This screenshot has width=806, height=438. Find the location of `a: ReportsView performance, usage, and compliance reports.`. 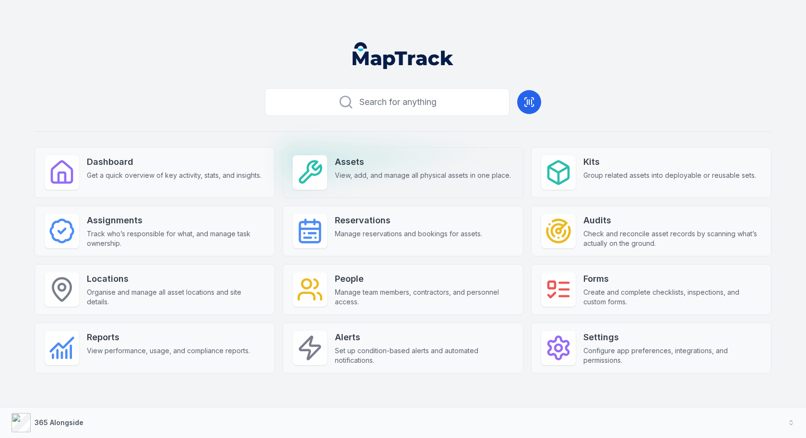

a: ReportsView performance, usage, and compliance reports. is located at coordinates (154, 348).